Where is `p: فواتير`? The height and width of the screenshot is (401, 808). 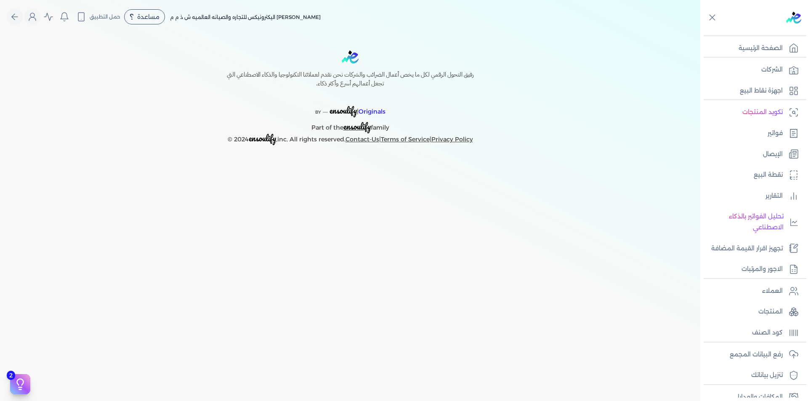 p: فواتير is located at coordinates (775, 133).